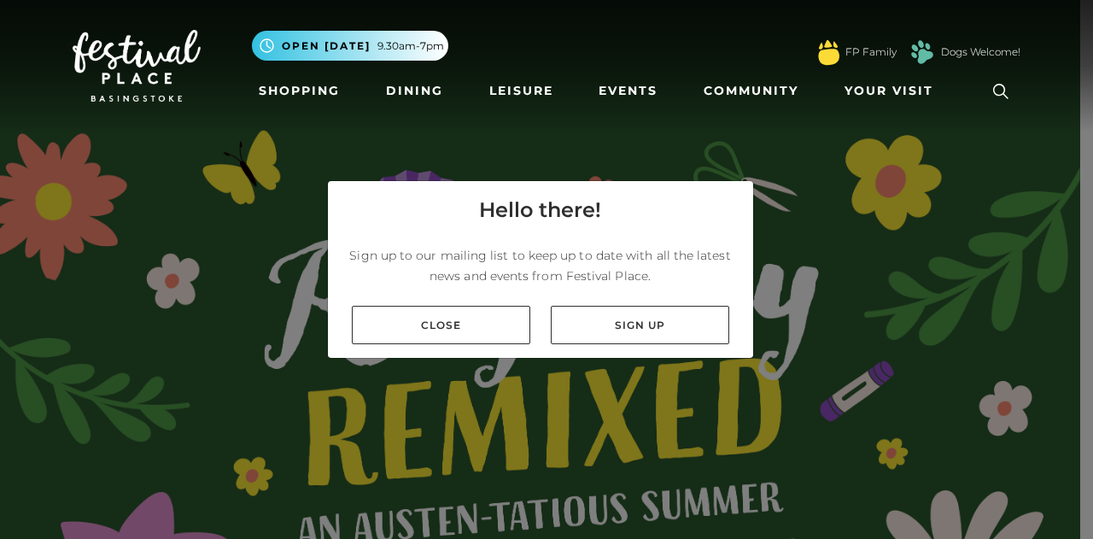 This screenshot has width=1093, height=539. Describe the element at coordinates (893, 90) in the screenshot. I see `a: Your Visit` at that location.